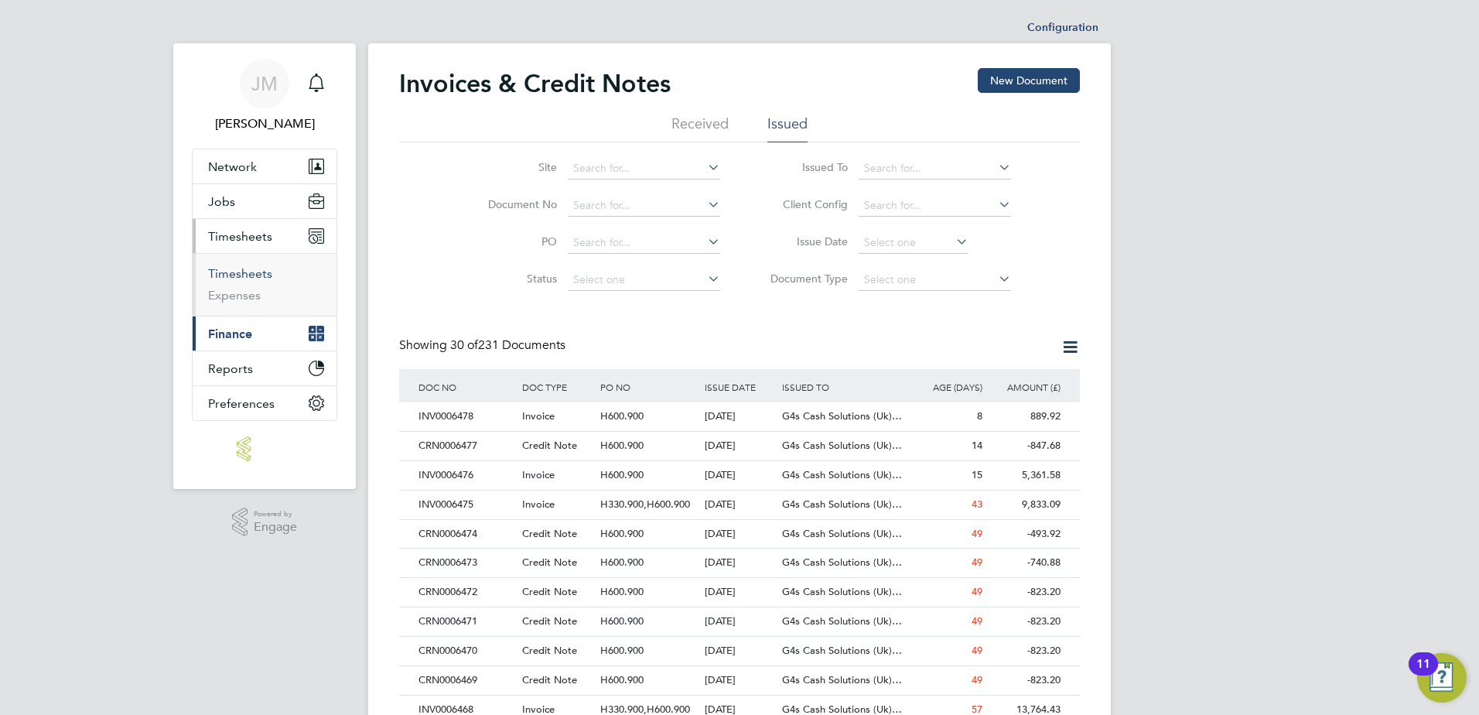 Image resolution: width=1479 pixels, height=715 pixels. Describe the element at coordinates (1442, 678) in the screenshot. I see `button: Open Resource Center, 11 new notifications` at that location.